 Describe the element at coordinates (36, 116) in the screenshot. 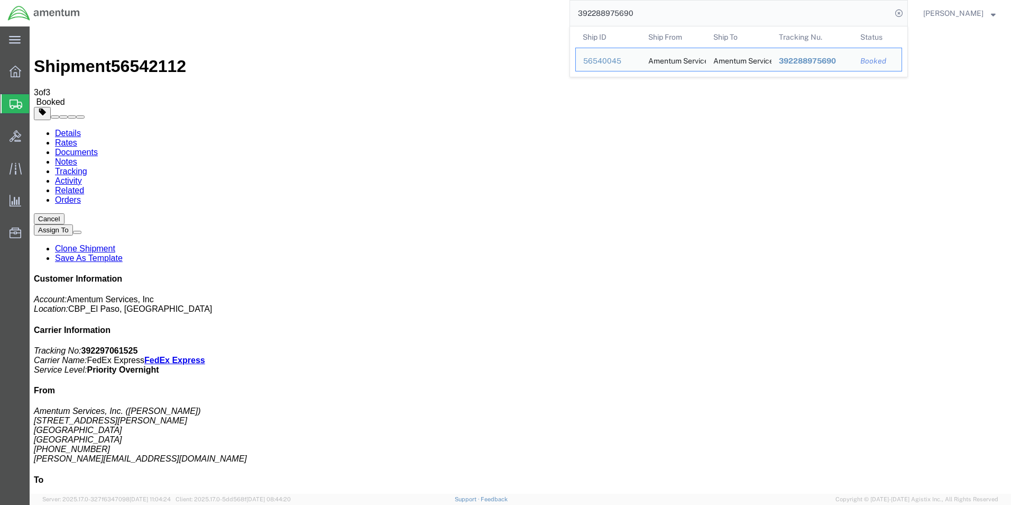

I see `a: Rates` at that location.